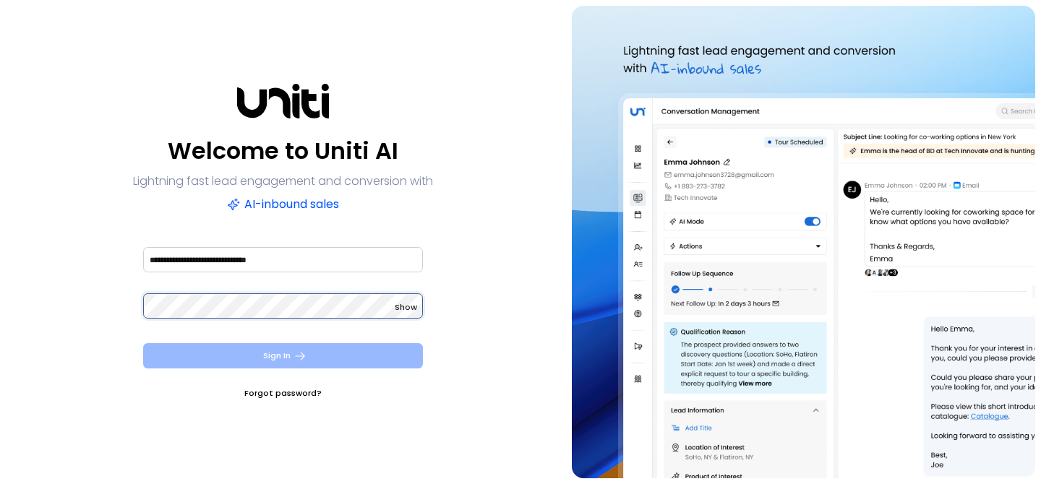 This screenshot has height=484, width=1041. Describe the element at coordinates (283, 356) in the screenshot. I see `button: Sign In` at that location.